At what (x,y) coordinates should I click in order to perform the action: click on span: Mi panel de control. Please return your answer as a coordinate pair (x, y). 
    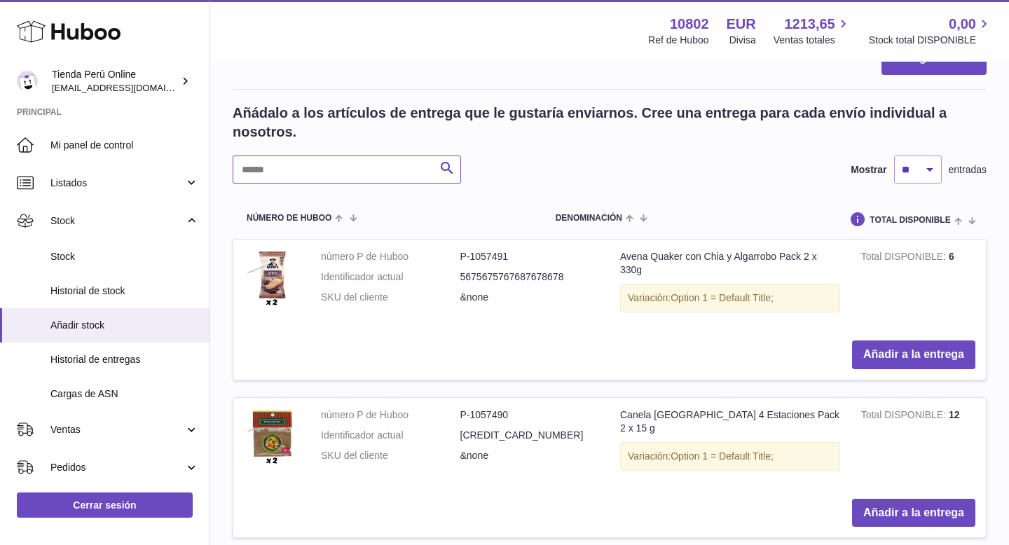
    Looking at the image, I should click on (125, 145).